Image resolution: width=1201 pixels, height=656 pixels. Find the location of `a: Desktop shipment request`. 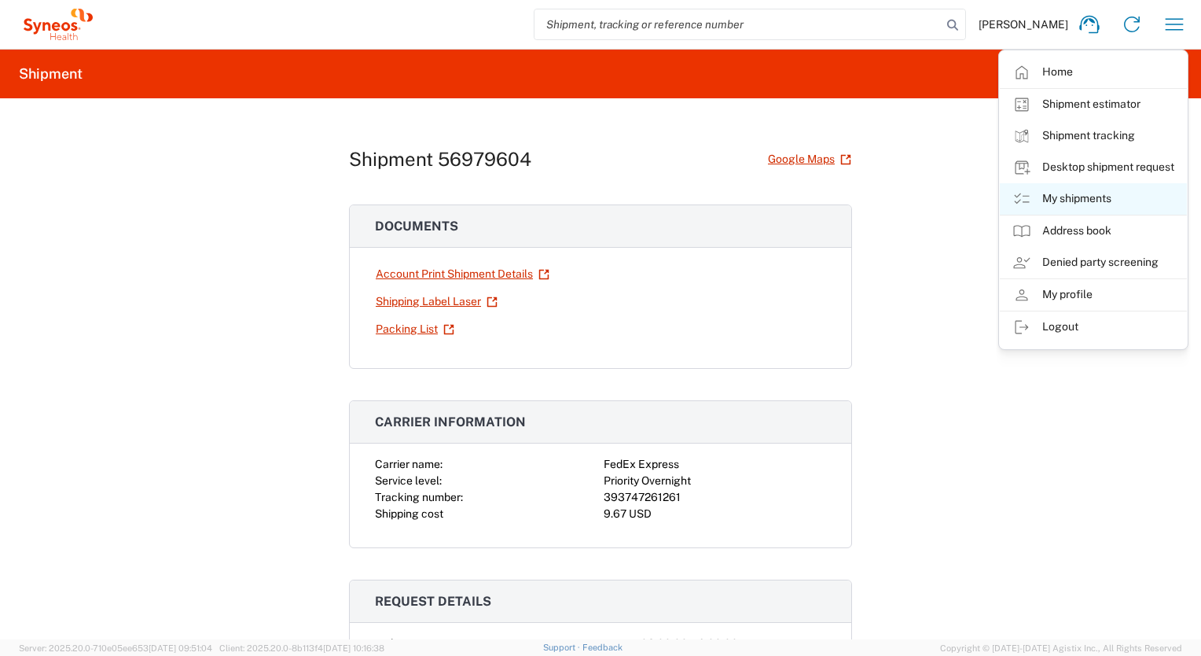

a: Desktop shipment request is located at coordinates (1093, 167).